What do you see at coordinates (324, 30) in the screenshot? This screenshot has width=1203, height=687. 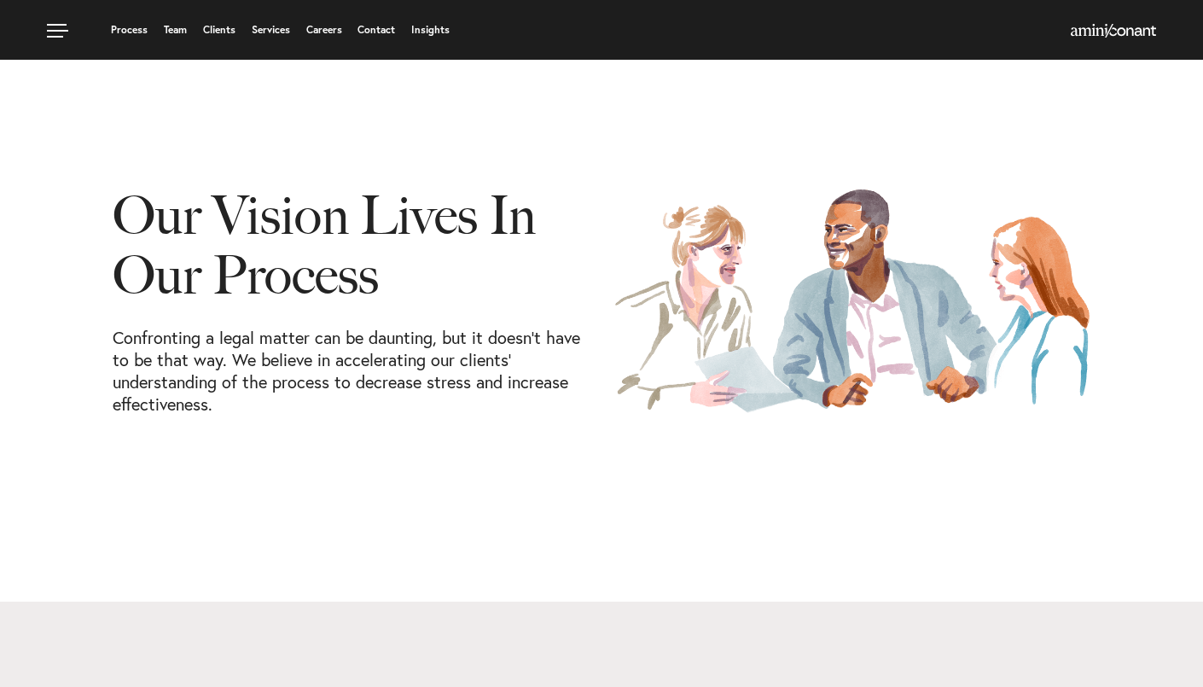 I see `a: Careers` at bounding box center [324, 30].